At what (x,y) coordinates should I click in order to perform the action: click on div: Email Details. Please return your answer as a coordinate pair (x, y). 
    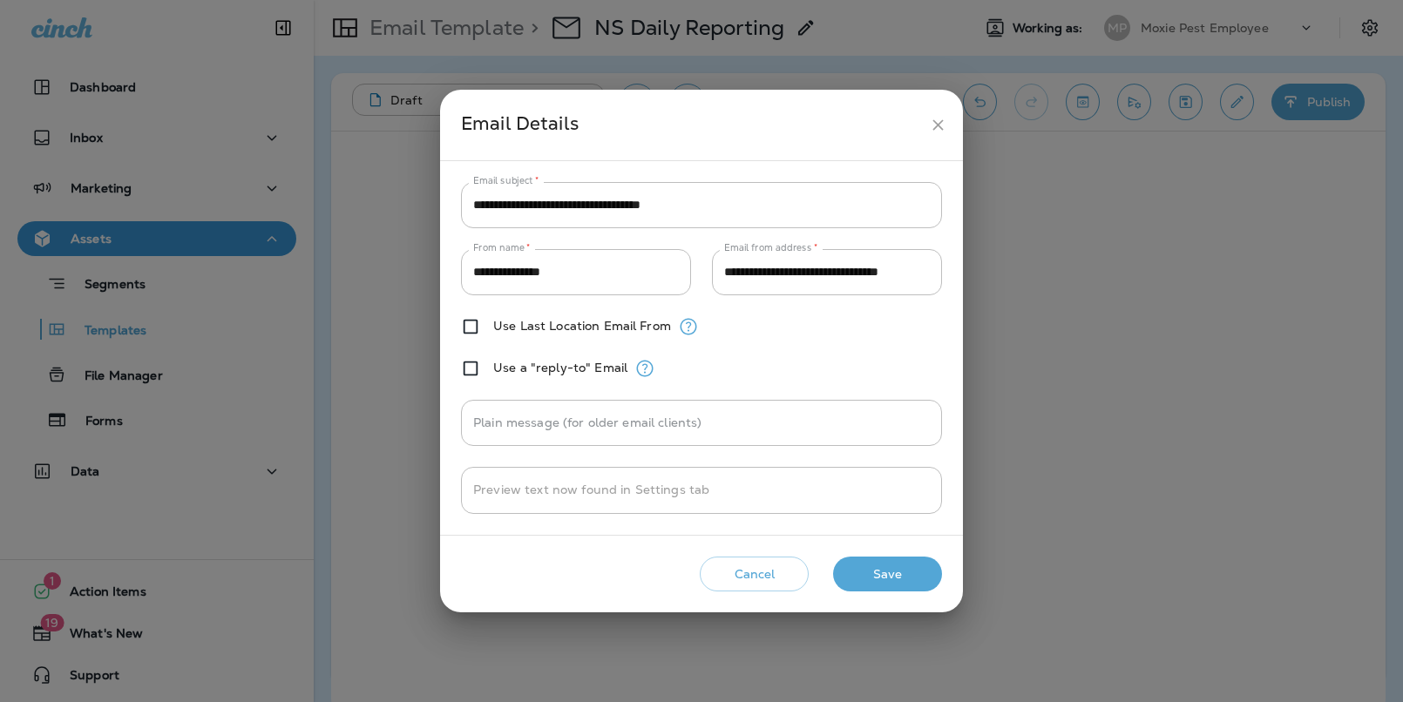
    Looking at the image, I should click on (691, 125).